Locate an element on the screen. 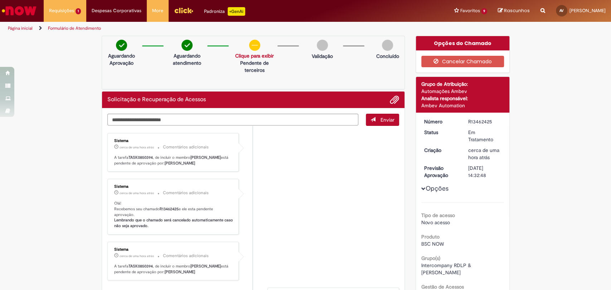  p: Olá! Recebemos seu chamado e ele esta pendente aprovação. is located at coordinates (173, 215).